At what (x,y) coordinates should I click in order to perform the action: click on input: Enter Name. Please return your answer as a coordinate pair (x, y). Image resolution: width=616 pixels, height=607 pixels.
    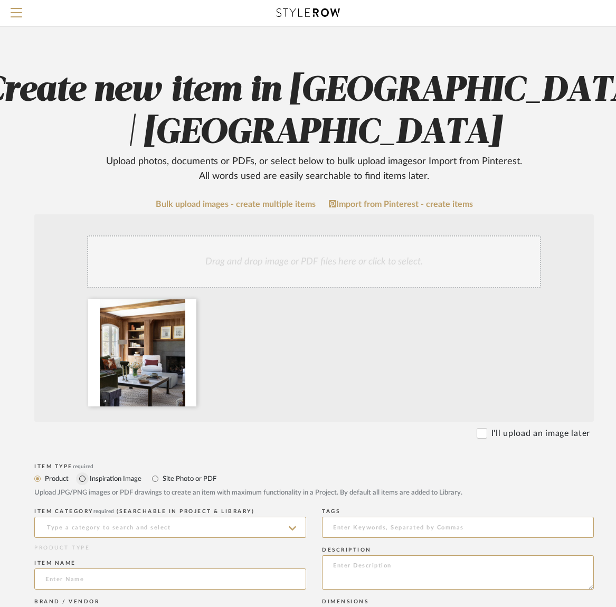
    Looking at the image, I should click on (170, 579).